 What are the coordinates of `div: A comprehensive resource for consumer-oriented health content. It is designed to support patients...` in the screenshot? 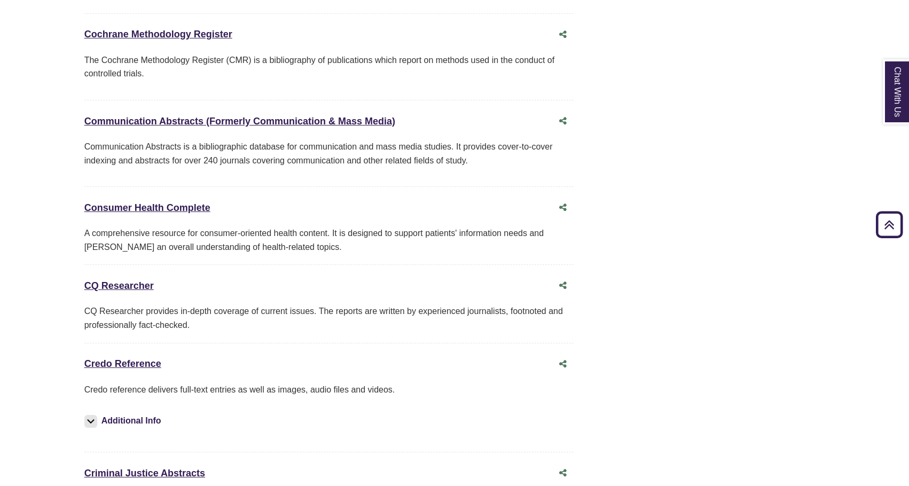 It's located at (329, 240).